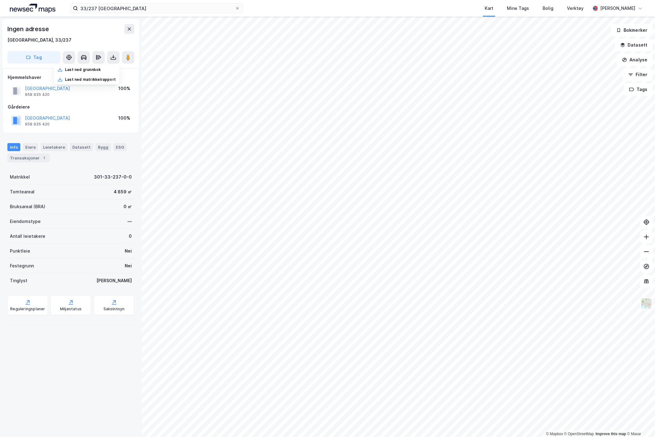 The width and height of the screenshot is (655, 437). Describe the element at coordinates (635, 60) in the screenshot. I see `button: Analyse` at that location.